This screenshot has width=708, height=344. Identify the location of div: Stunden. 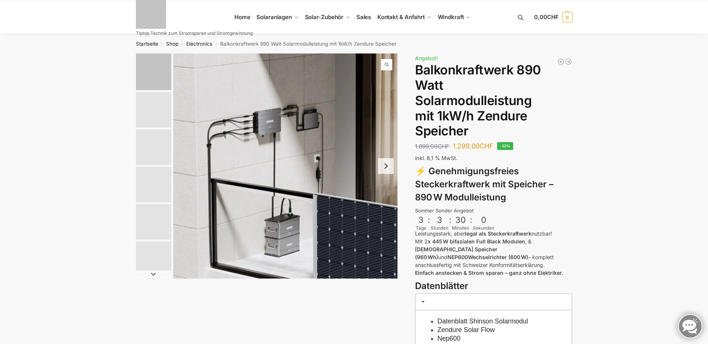
(440, 228).